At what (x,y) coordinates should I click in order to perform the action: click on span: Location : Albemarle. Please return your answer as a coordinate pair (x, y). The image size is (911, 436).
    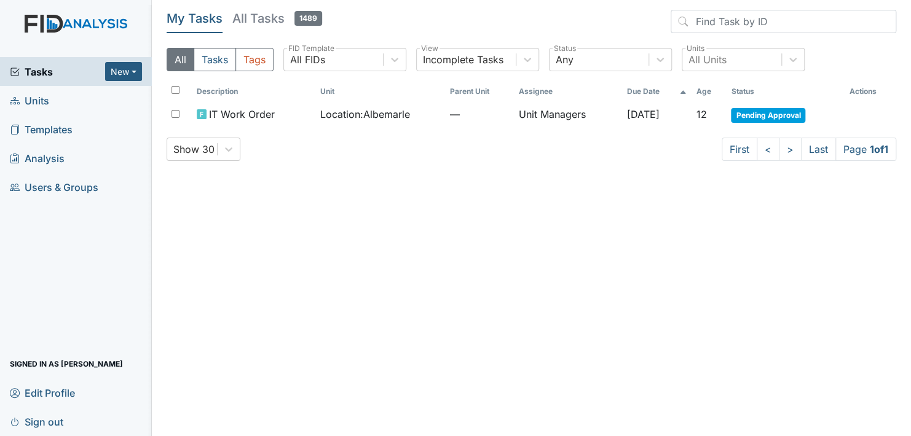
    Looking at the image, I should click on (365, 114).